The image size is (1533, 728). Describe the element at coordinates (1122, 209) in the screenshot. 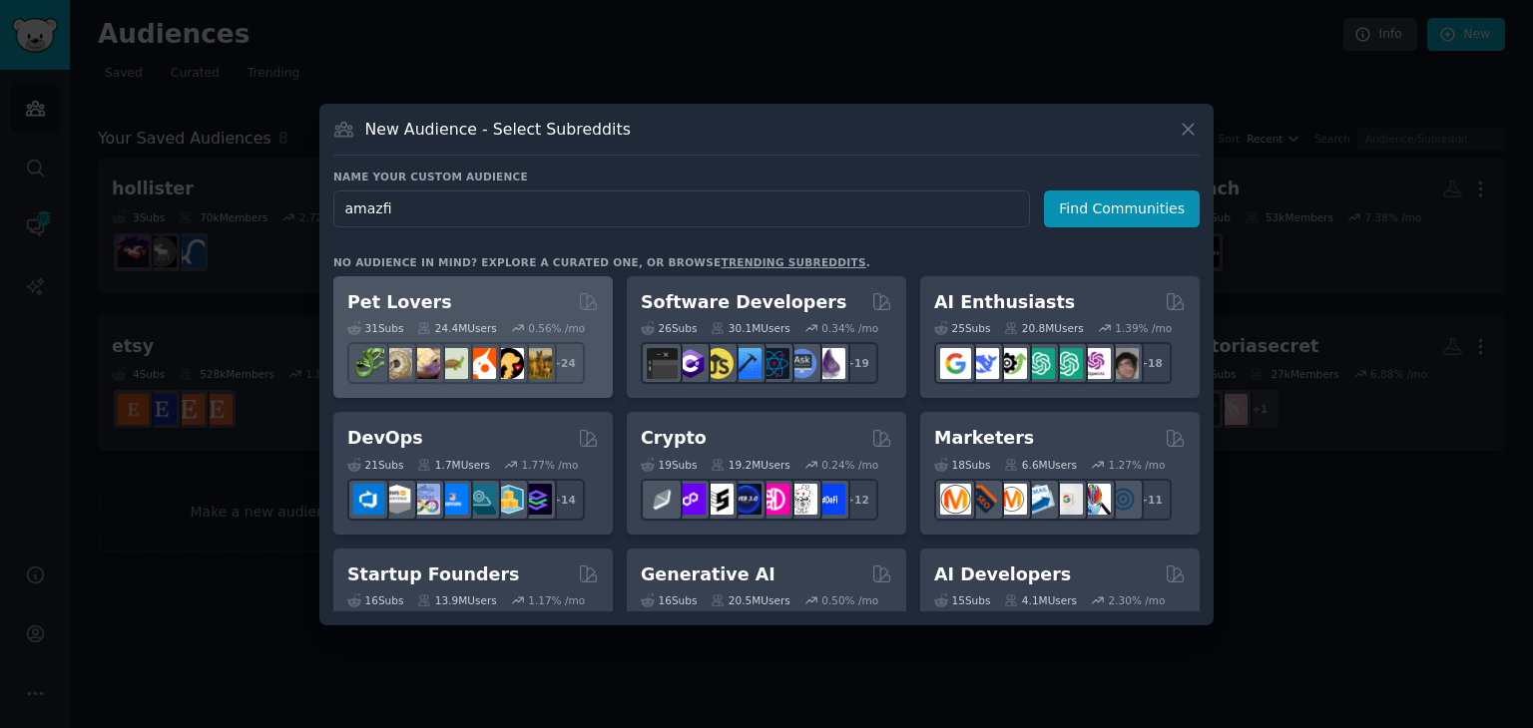

I see `button: Find Communities` at that location.